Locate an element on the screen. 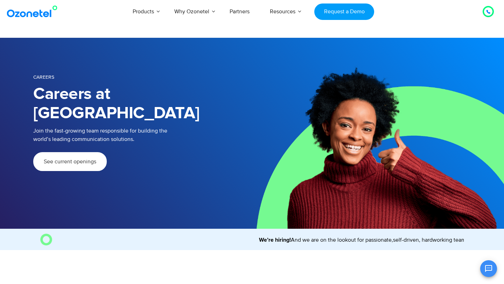 The image size is (504, 284). img: O Image is located at coordinates (46, 240).